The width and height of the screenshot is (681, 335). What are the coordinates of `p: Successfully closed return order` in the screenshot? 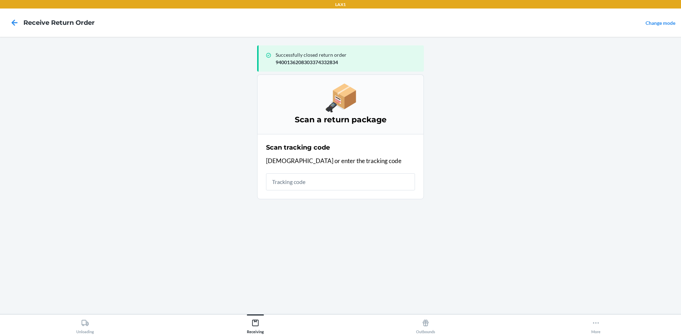 It's located at (347, 55).